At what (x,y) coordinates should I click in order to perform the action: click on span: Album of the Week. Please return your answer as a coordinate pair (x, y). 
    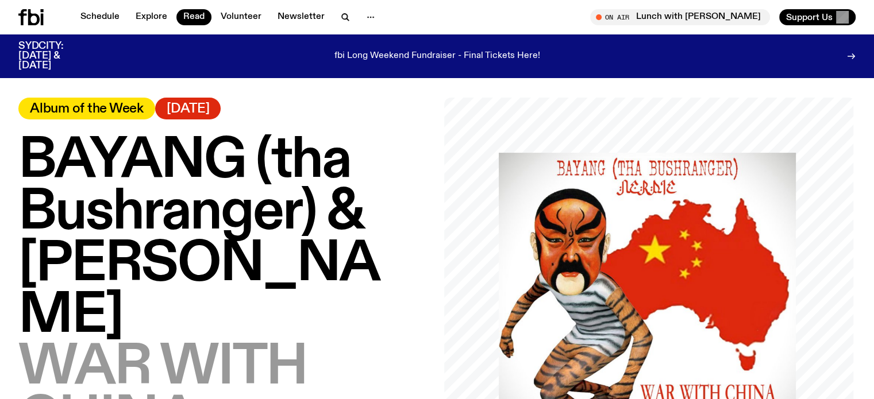
    Looking at the image, I should click on (87, 109).